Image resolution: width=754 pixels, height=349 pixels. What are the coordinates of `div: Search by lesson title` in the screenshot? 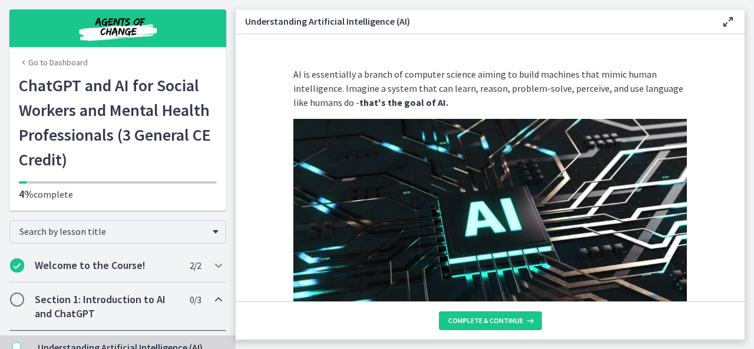 It's located at (118, 232).